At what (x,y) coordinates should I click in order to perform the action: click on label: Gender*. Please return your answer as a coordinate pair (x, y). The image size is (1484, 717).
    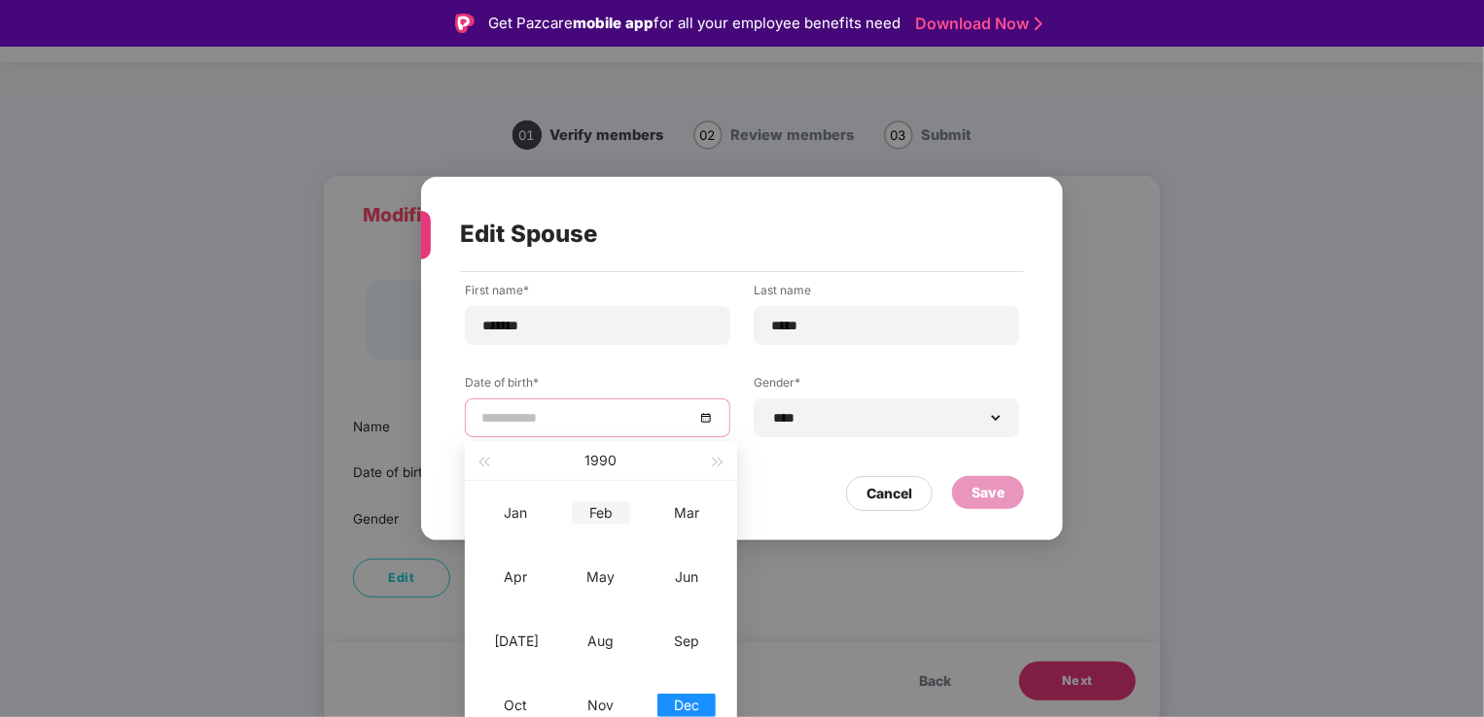
    Looking at the image, I should click on (886, 386).